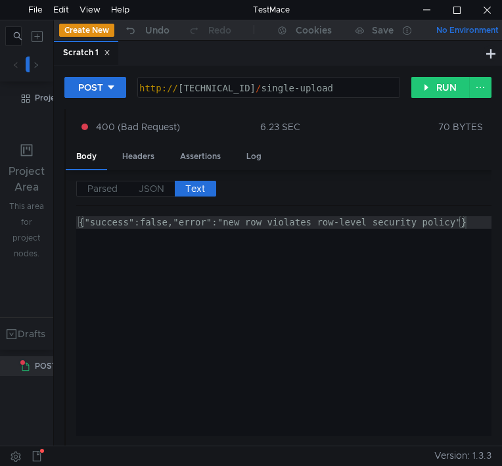 The height and width of the screenshot is (466, 502). What do you see at coordinates (220, 30) in the screenshot?
I see `div: Redo` at bounding box center [220, 30].